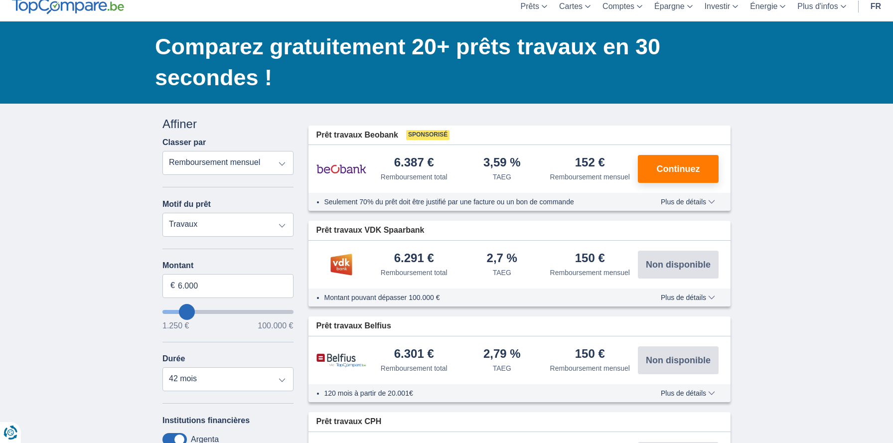  What do you see at coordinates (228, 312) in the screenshot?
I see `input: wantToBorrow` at bounding box center [228, 312].